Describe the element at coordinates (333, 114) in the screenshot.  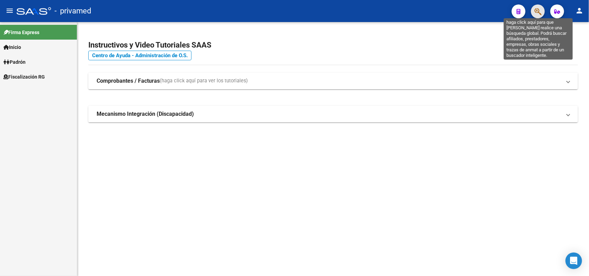
I see `mat-expansion-panel-header: Mecanismo Integración (Discapacidad)` at that location.